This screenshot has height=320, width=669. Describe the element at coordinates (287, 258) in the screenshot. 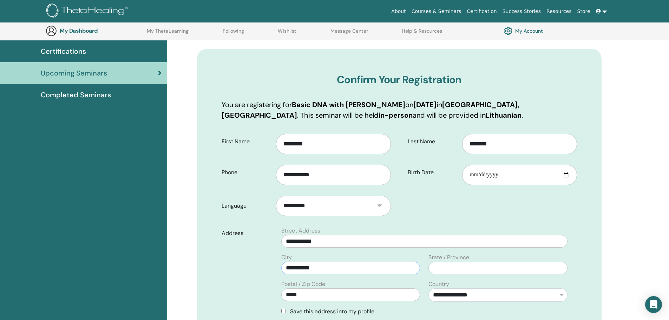

I see `label: City` at that location.